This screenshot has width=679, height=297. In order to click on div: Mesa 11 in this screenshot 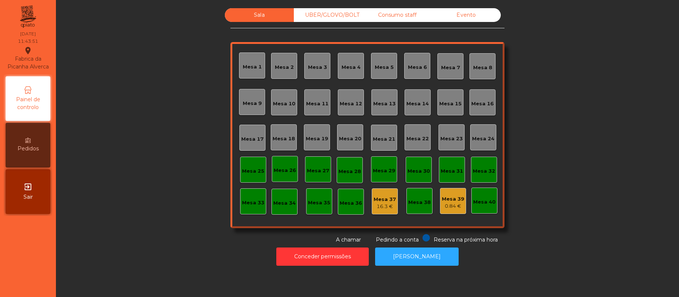, I will do `click(317, 104)`.